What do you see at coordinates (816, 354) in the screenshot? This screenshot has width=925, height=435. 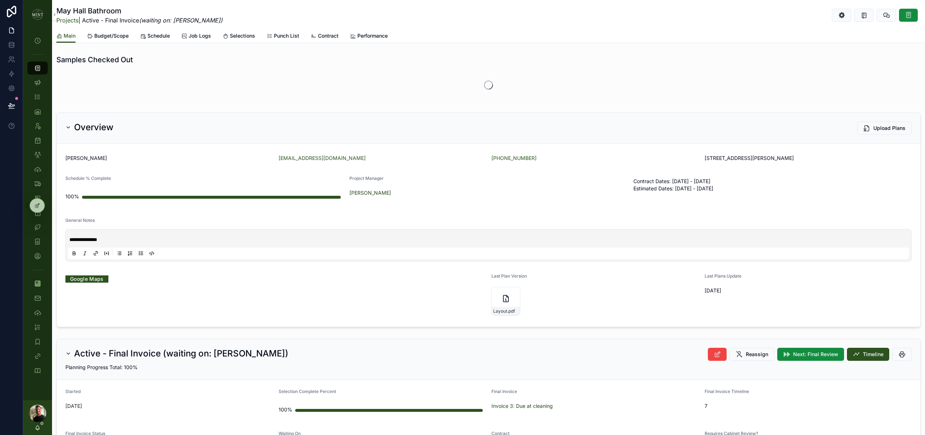 I see `span: Next: Final Review` at bounding box center [816, 354].